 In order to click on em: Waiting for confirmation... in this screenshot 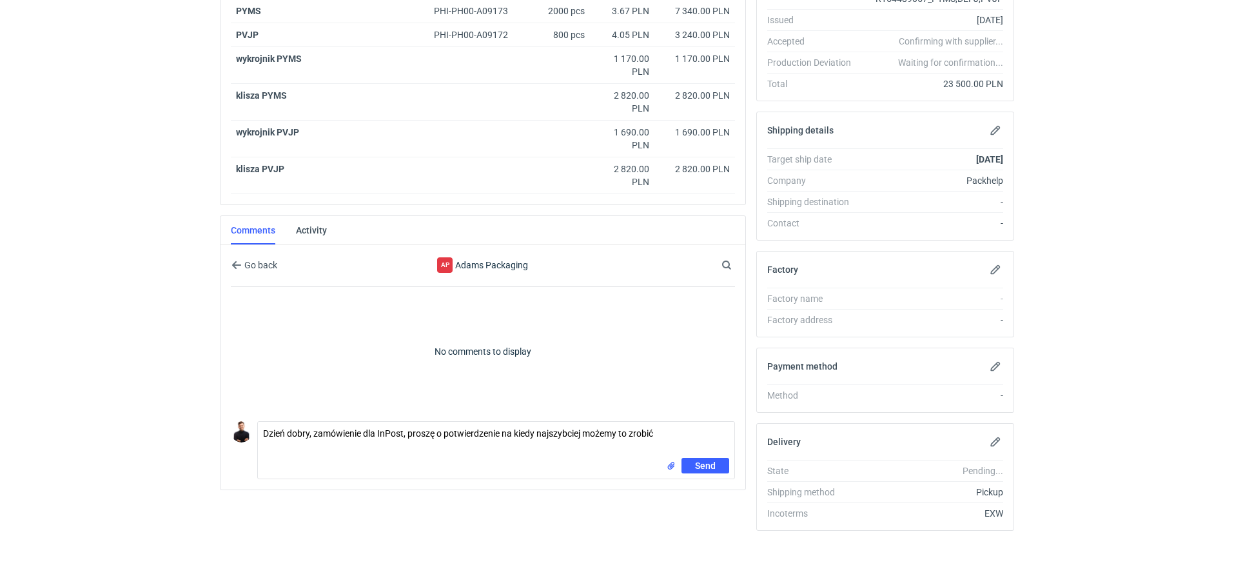, I will do `click(950, 63)`.